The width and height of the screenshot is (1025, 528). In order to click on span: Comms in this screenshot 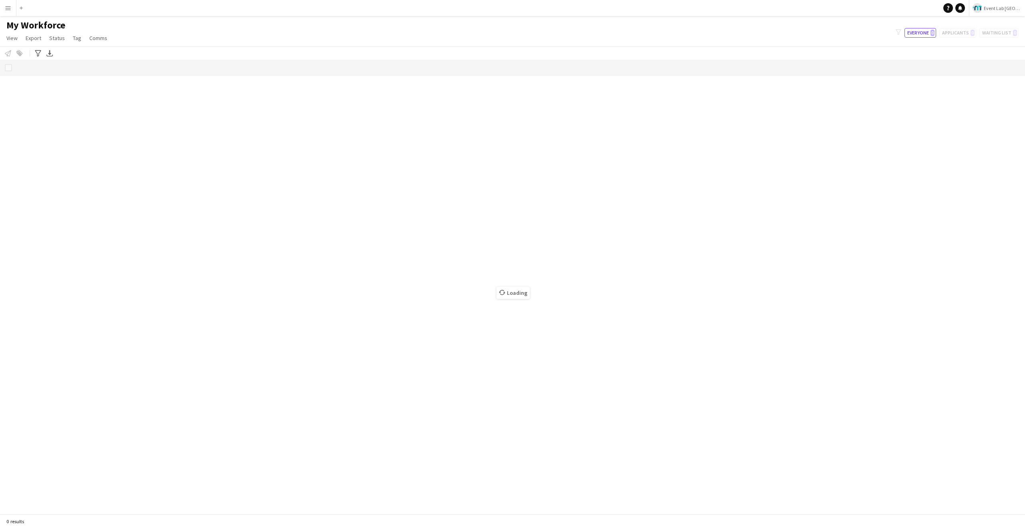, I will do `click(98, 38)`.